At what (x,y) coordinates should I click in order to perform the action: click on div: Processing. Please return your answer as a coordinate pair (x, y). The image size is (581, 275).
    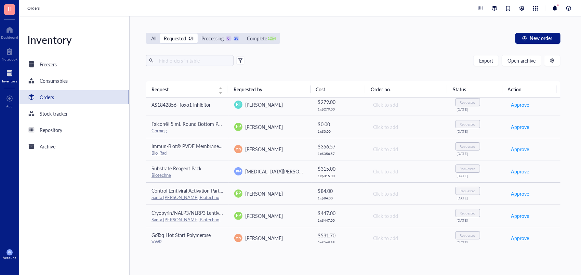
    Looking at the image, I should click on (212, 38).